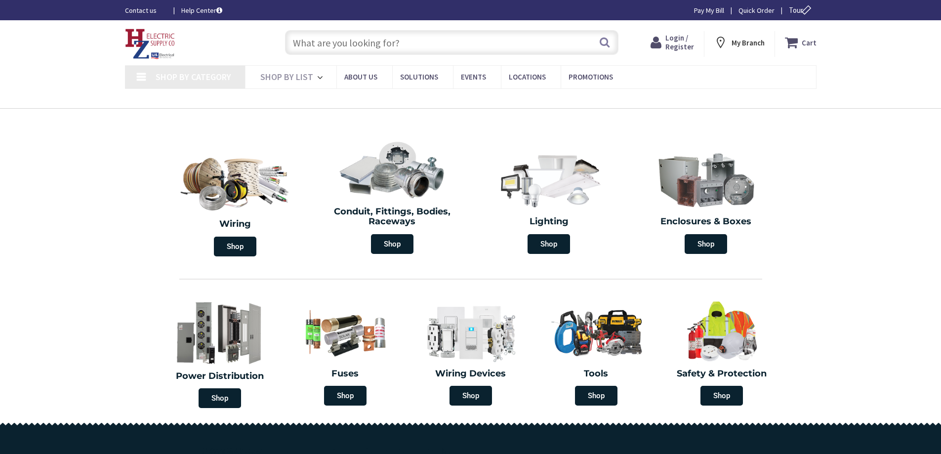  What do you see at coordinates (550, 202) in the screenshot?
I see `a: Lighting Shop` at bounding box center [550, 202].